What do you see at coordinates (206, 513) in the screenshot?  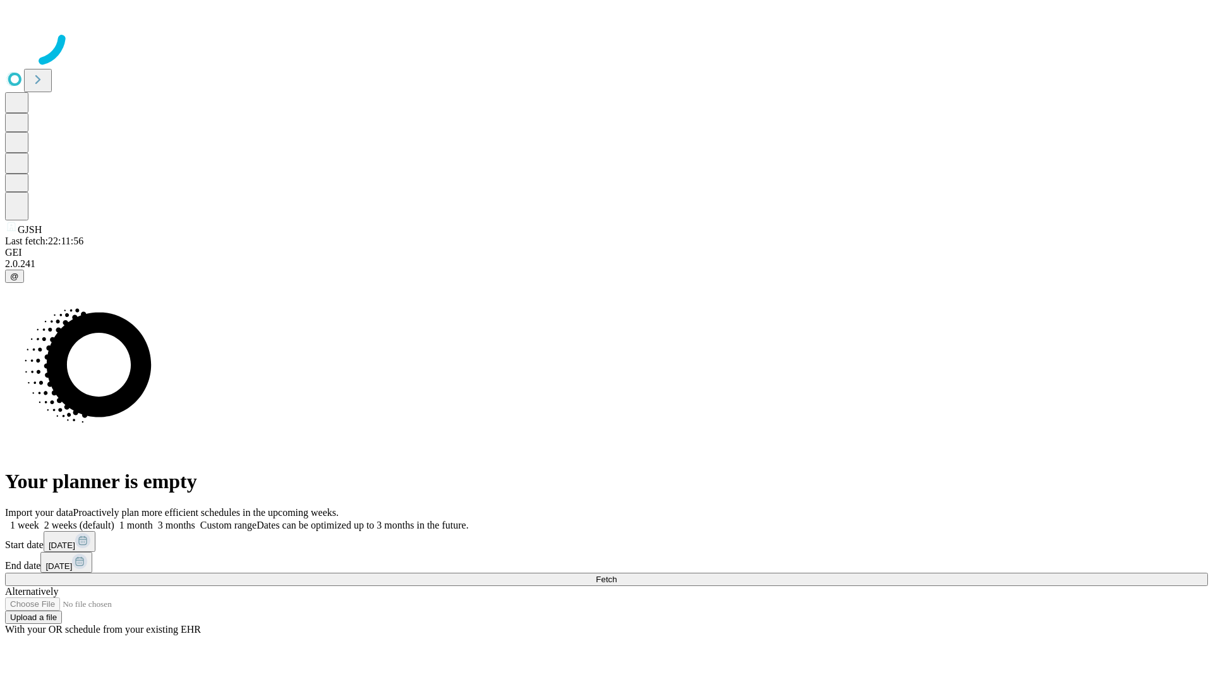 I see `span: Proactively plan more efficient schedules in the upcoming weeks.` at bounding box center [206, 513].